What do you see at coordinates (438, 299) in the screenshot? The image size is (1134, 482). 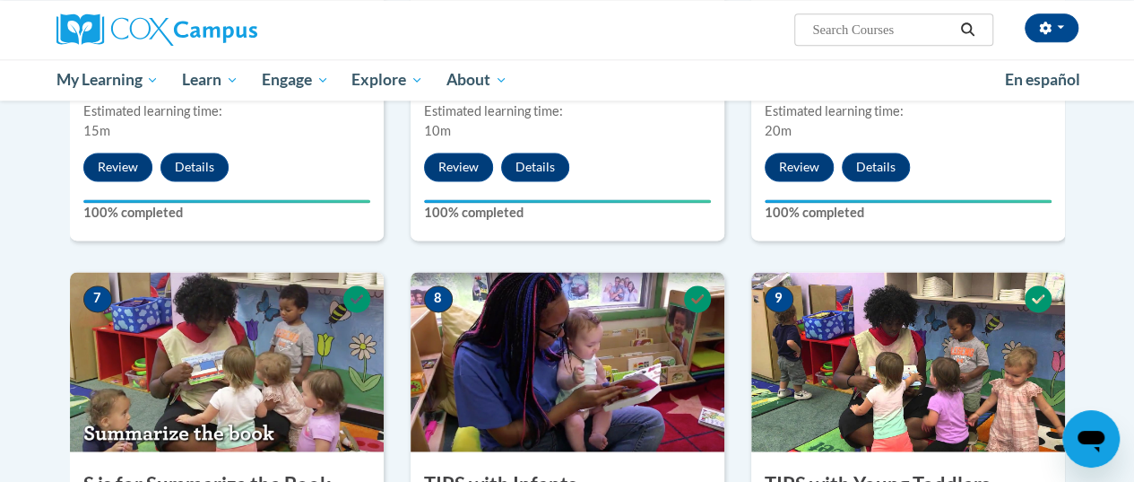 I see `span: 8` at bounding box center [438, 299].